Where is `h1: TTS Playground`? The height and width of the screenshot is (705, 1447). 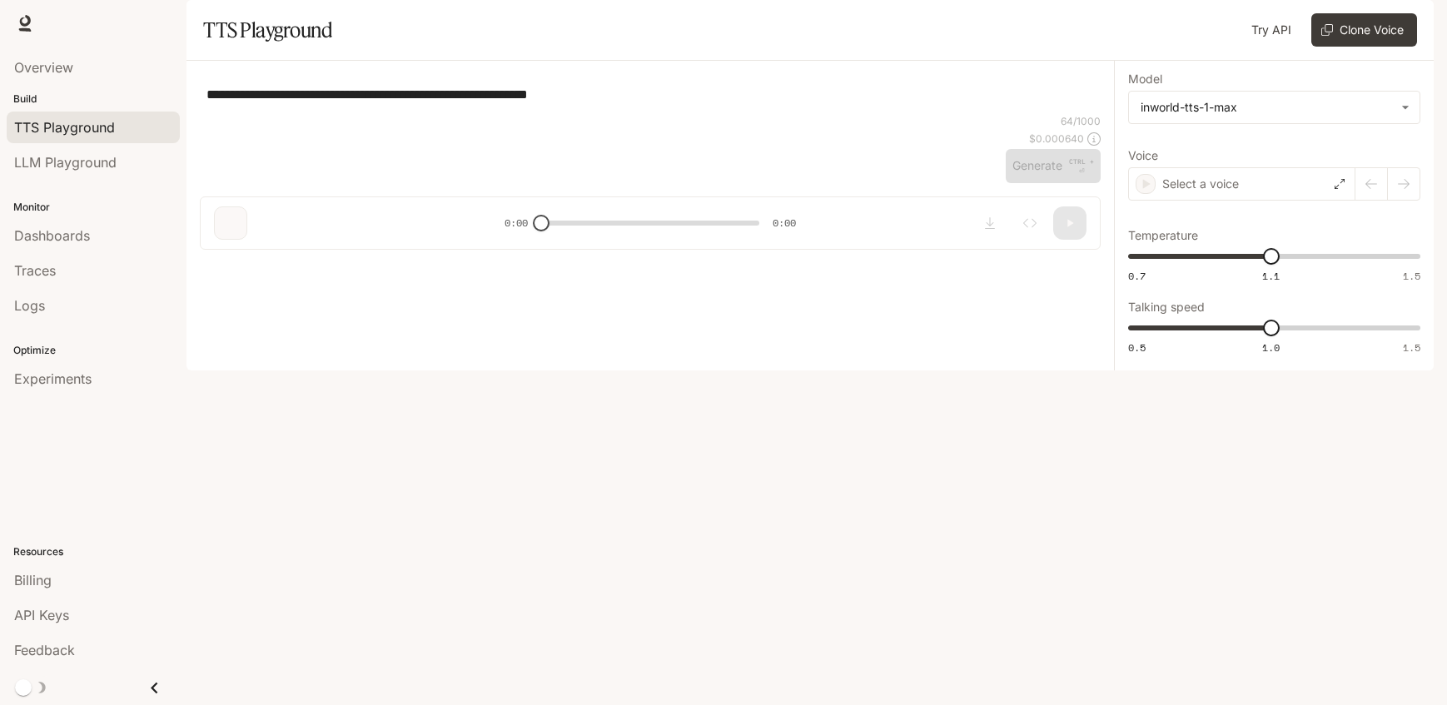
h1: TTS Playground is located at coordinates (267, 30).